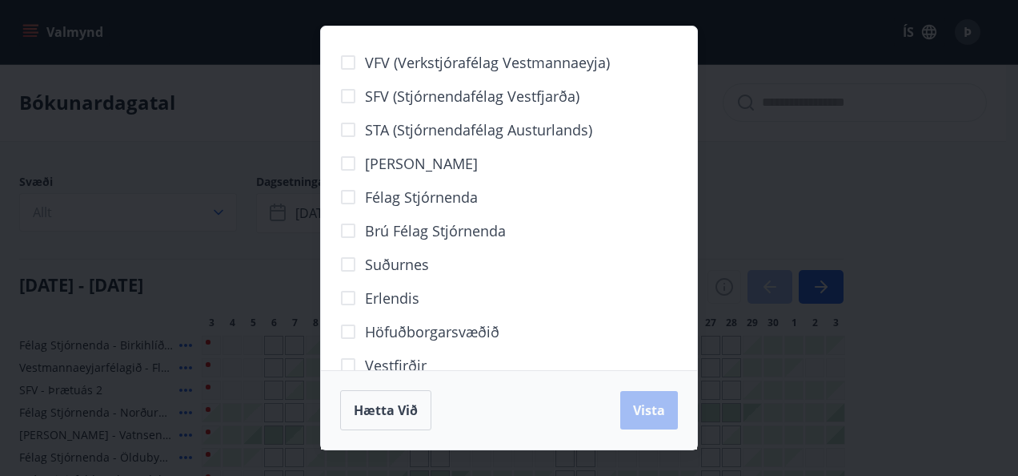 This screenshot has width=1018, height=476. What do you see at coordinates (436, 231) in the screenshot?
I see `span: Brú félag stjórnenda` at bounding box center [436, 231].